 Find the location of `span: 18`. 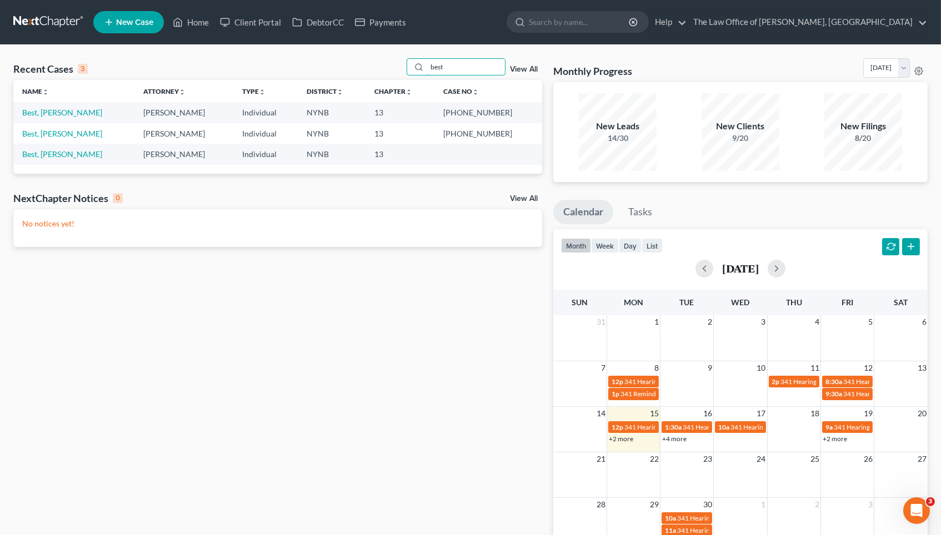

span: 18 is located at coordinates (815, 414).